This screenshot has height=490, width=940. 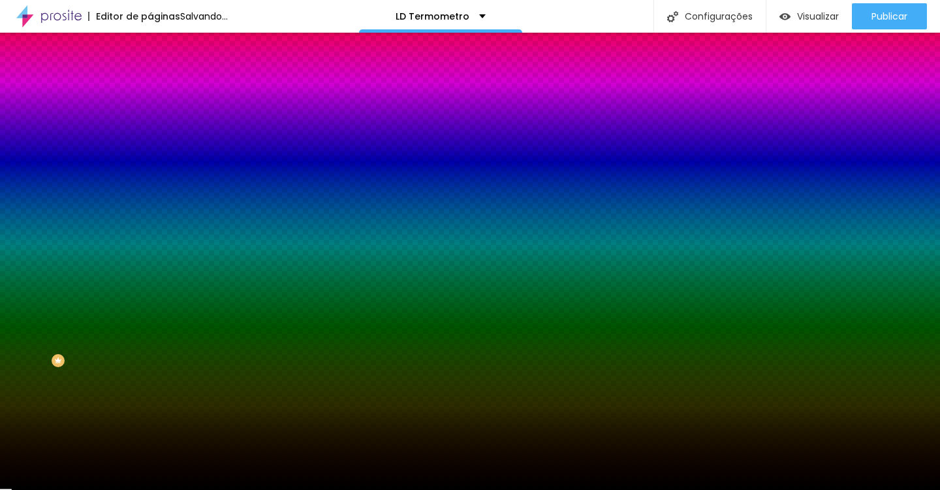 What do you see at coordinates (809, 16) in the screenshot?
I see `button: Visualizar` at bounding box center [809, 16].